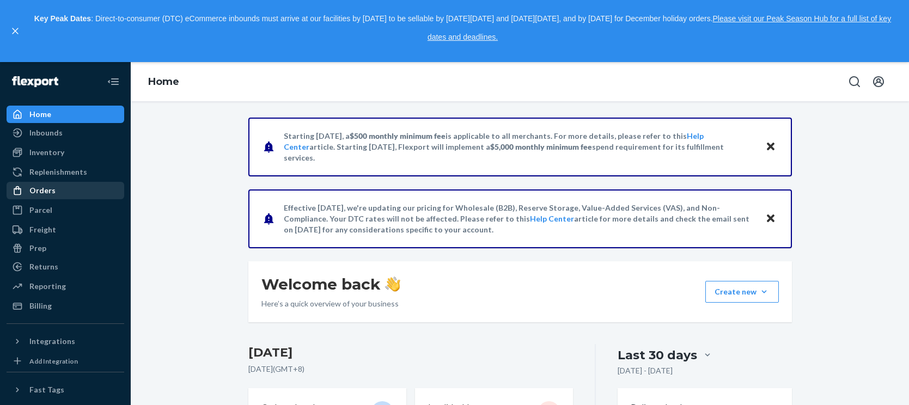  I want to click on a: Help Center, so click(552, 218).